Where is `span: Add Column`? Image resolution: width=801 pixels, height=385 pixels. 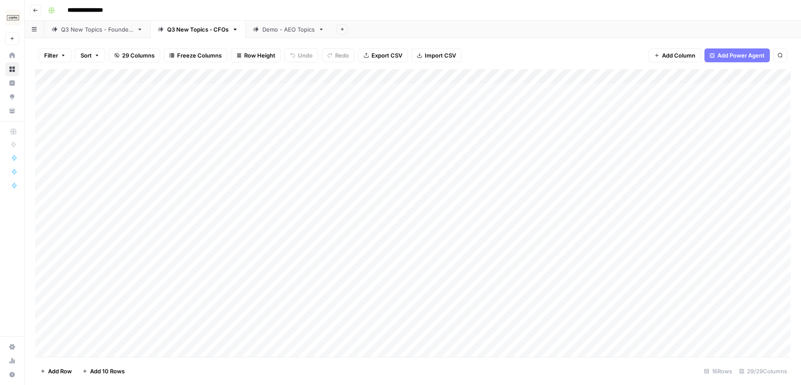 span: Add Column is located at coordinates (678, 55).